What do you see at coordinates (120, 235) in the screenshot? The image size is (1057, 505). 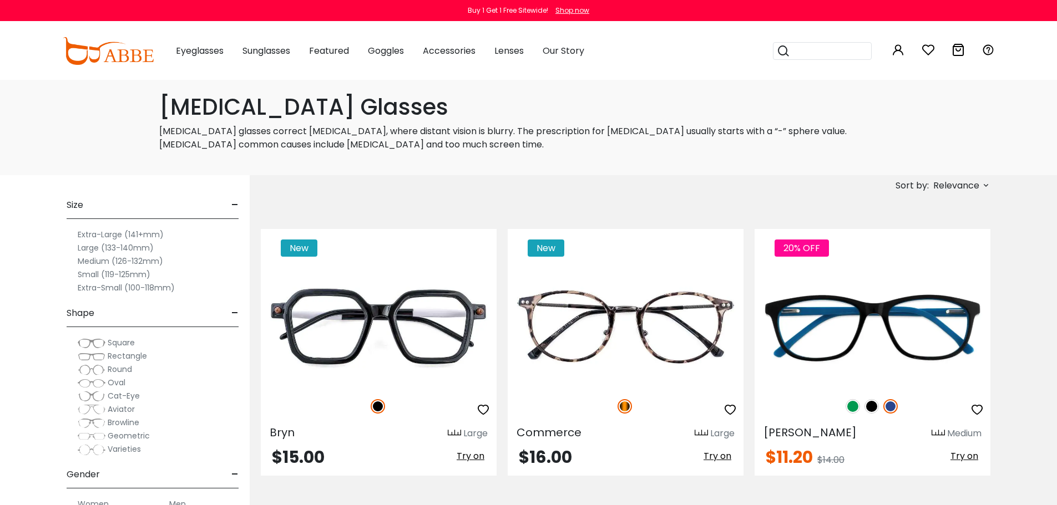 I see `label: Extra-Large (141+mm)` at bounding box center [120, 235].